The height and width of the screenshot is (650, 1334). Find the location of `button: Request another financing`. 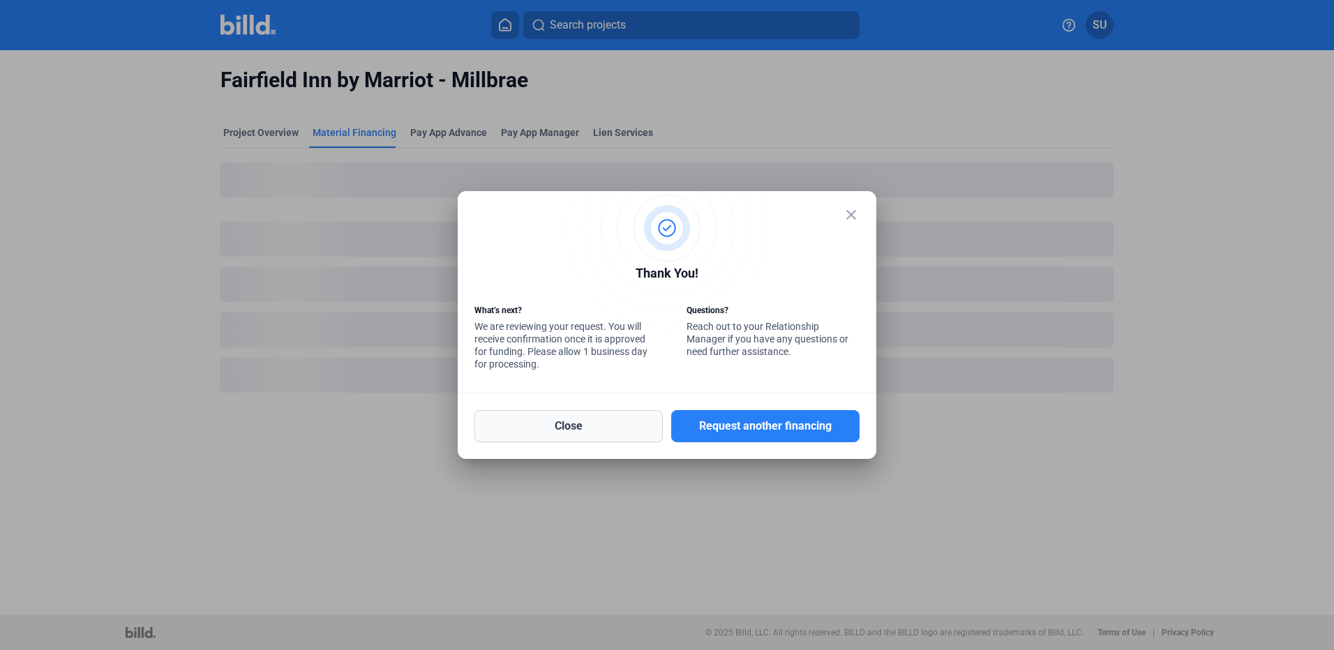

button: Request another financing is located at coordinates (766, 426).